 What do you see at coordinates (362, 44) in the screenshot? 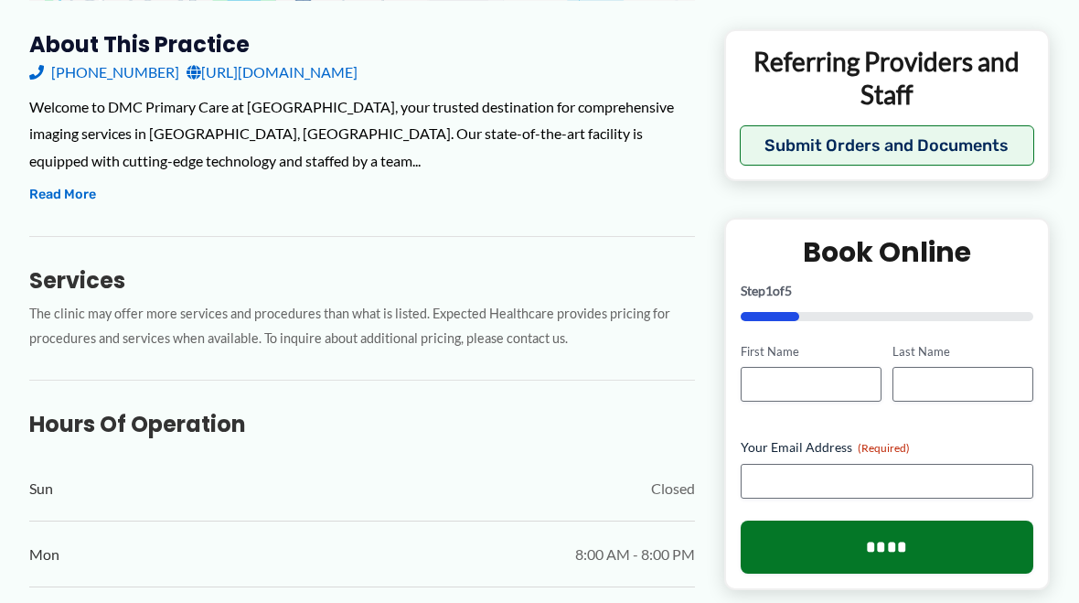
I see `h3: About this practice` at bounding box center [362, 44].